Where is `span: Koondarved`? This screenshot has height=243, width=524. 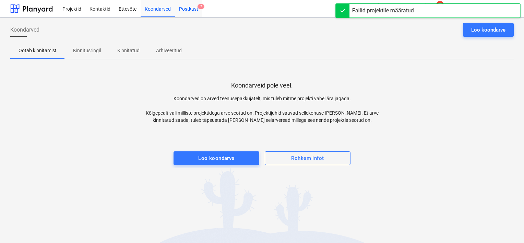
span: Koondarved is located at coordinates (25, 30).